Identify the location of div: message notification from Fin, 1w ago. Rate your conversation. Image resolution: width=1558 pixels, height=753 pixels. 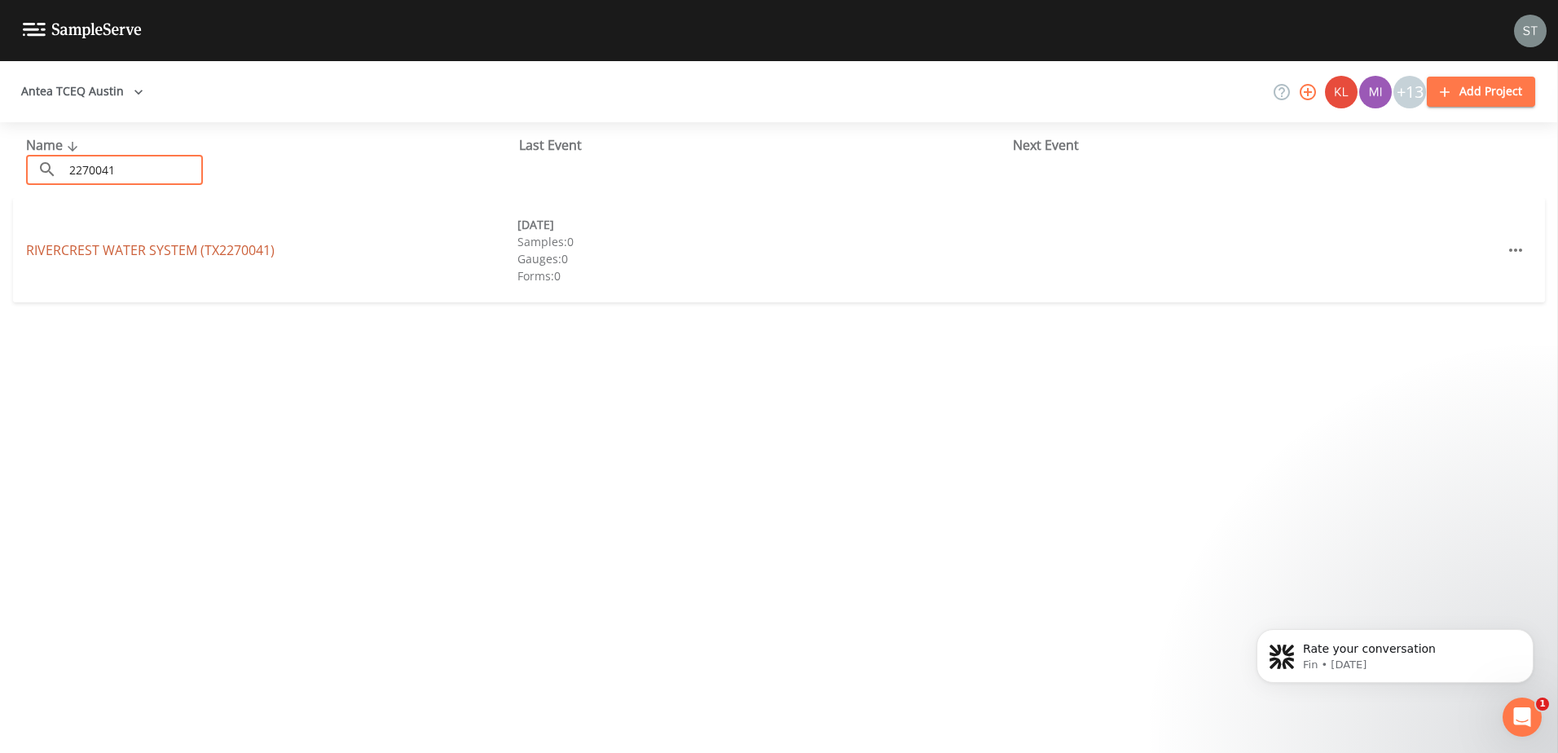
(163, 61).